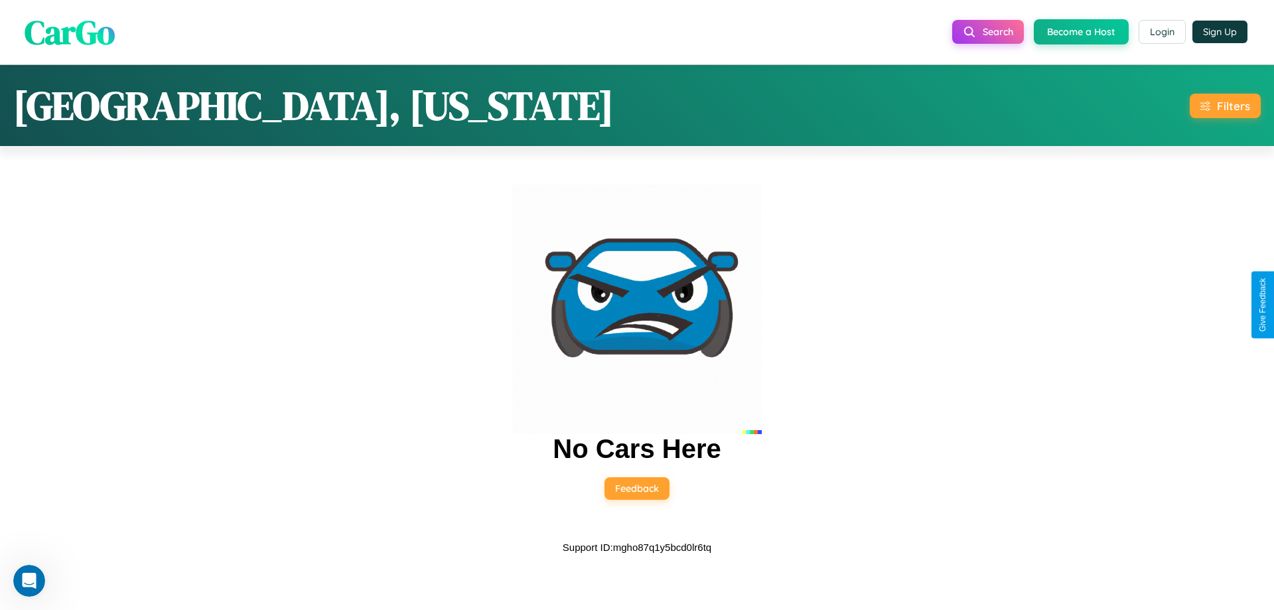 The image size is (1274, 610). What do you see at coordinates (637, 547) in the screenshot?
I see `p: Support ID: mgho87q1y5bcd0lr6tq` at bounding box center [637, 547].